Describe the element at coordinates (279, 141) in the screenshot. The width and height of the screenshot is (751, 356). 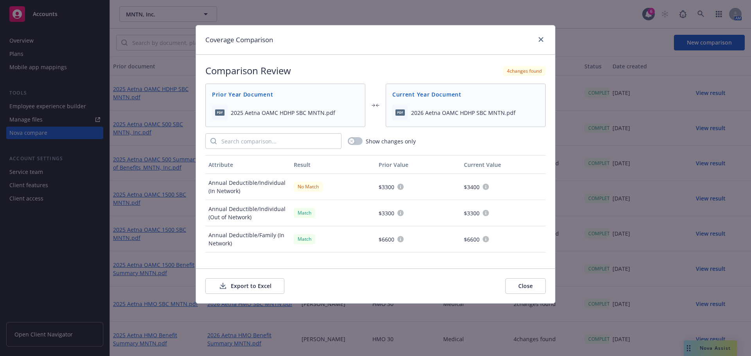
I see `input: Search comparison...` at that location.